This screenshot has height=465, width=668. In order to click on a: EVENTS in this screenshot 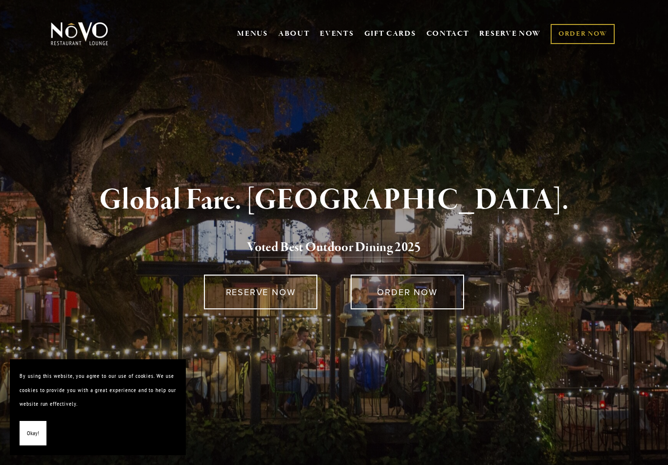, I will do `click(336, 34)`.